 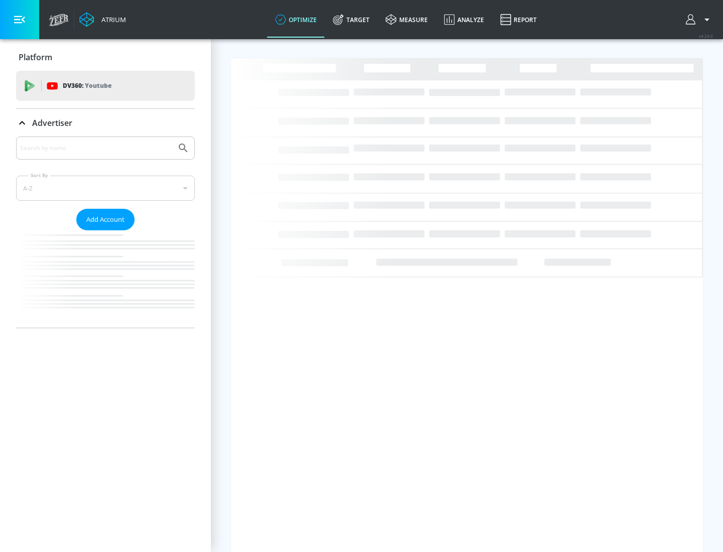 What do you see at coordinates (706, 36) in the screenshot?
I see `span: v 4.24.0` at bounding box center [706, 36].